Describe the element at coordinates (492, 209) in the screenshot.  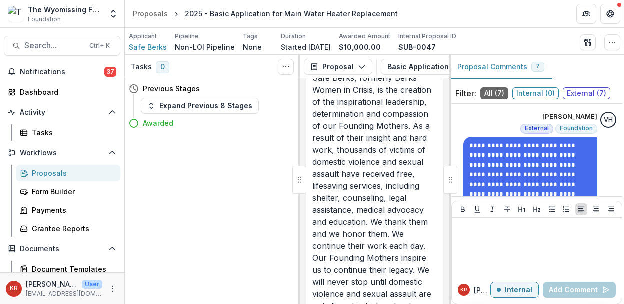
I see `button: Italicize` at that location.